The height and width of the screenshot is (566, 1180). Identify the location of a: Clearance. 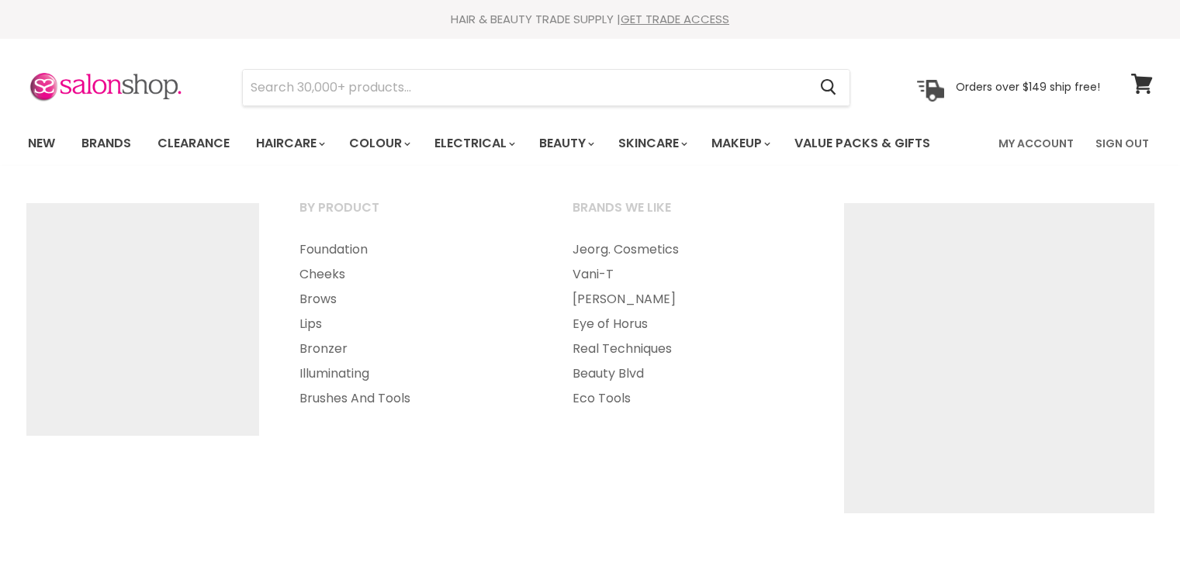
(193, 143).